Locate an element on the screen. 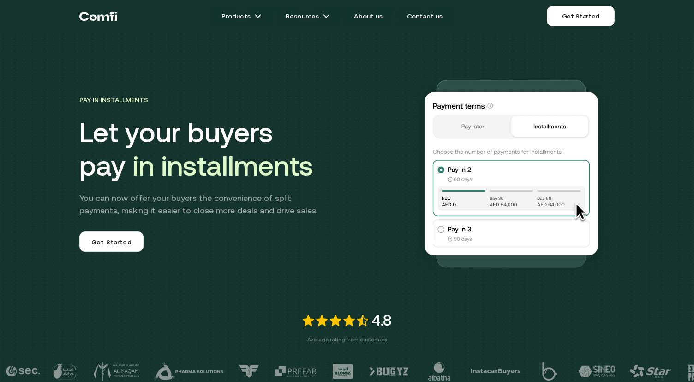  h1: Let your buyers pay is located at coordinates (236, 149).